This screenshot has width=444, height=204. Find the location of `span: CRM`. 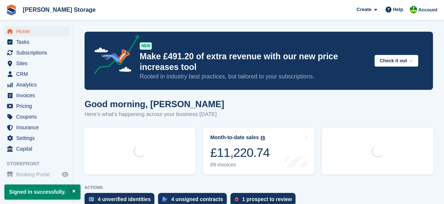

span: CRM is located at coordinates (38, 74).